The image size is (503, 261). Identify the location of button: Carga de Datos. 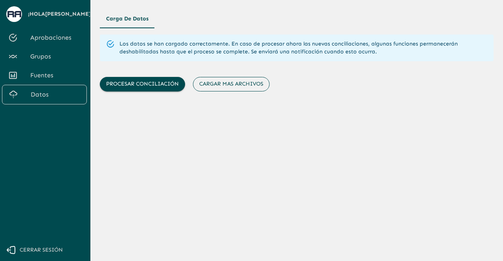
(127, 19).